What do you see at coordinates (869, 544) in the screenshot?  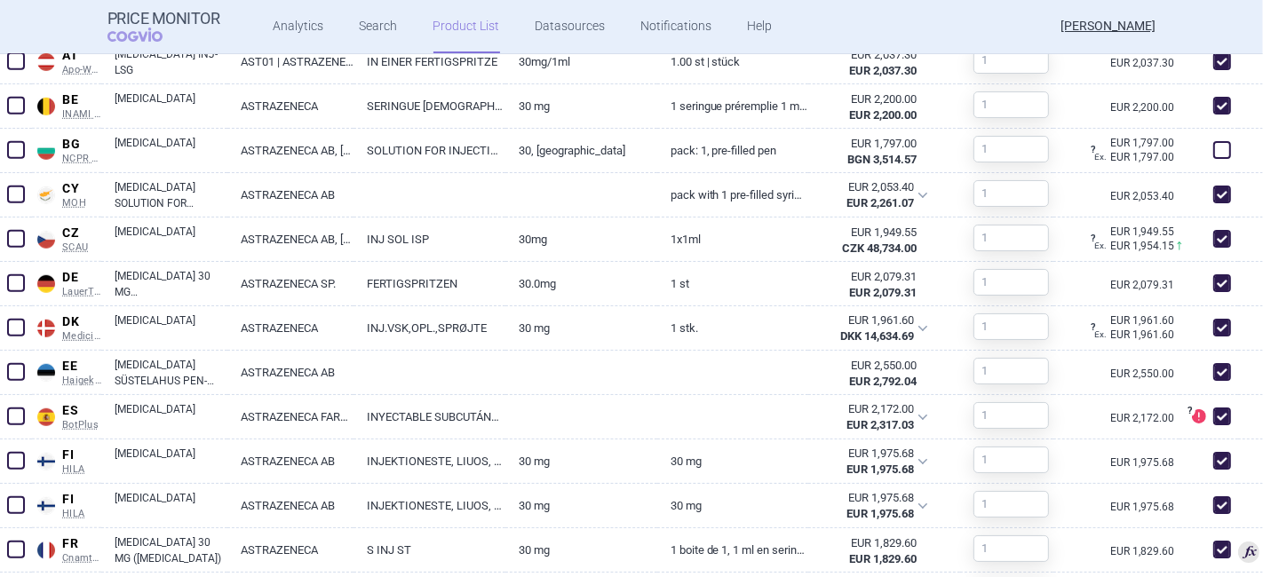 I see `div: EUR 1,829.60` at bounding box center [869, 544].